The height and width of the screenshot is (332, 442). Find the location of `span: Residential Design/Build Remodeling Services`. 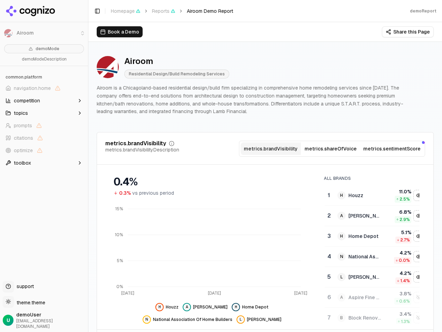

span: Residential Design/Build Remodeling Services is located at coordinates (177, 74).